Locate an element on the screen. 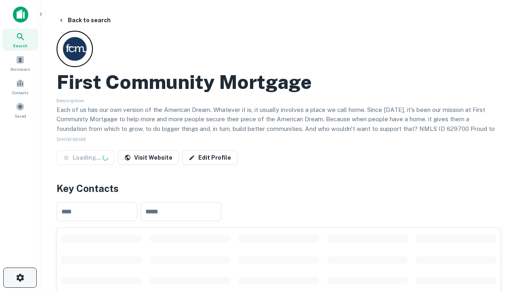 The height and width of the screenshot is (291, 517). h2: First Community Mortgage is located at coordinates (184, 82).